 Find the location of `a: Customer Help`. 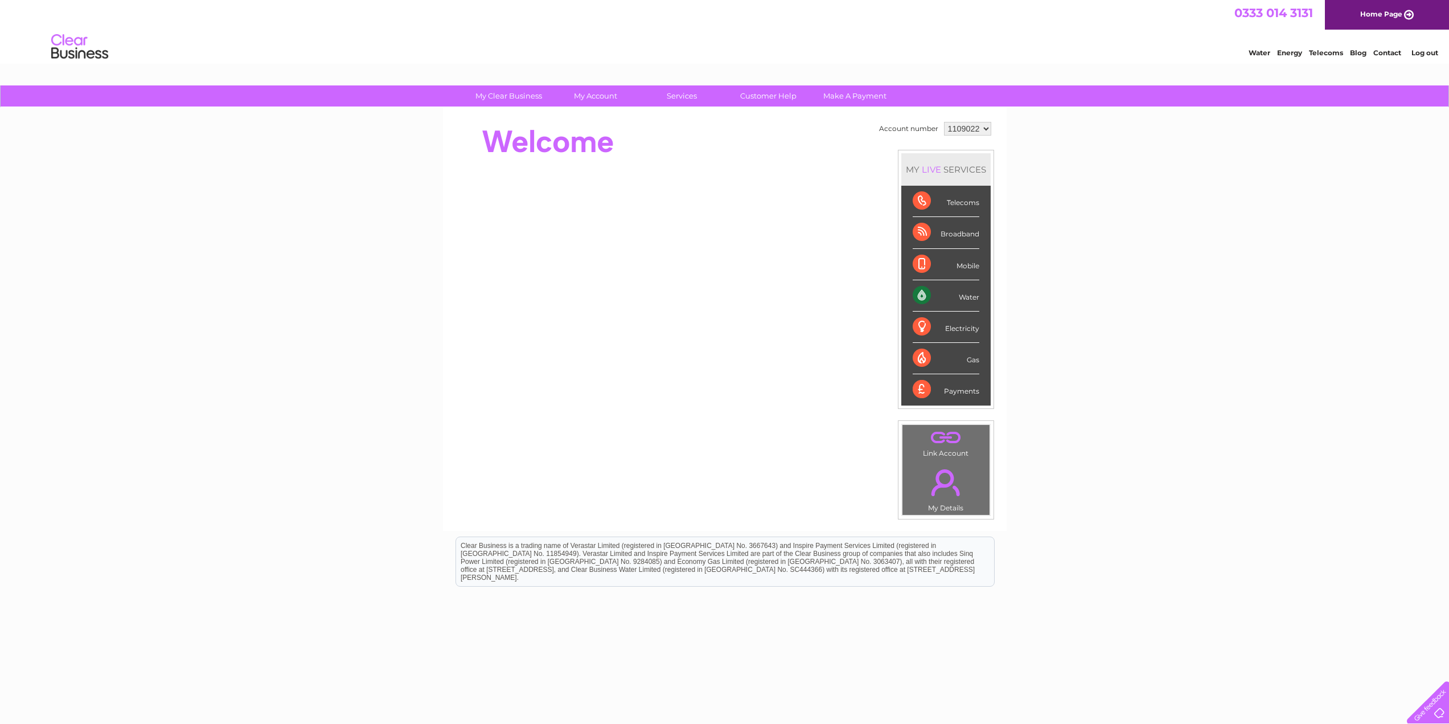

a: Customer Help is located at coordinates (768, 96).